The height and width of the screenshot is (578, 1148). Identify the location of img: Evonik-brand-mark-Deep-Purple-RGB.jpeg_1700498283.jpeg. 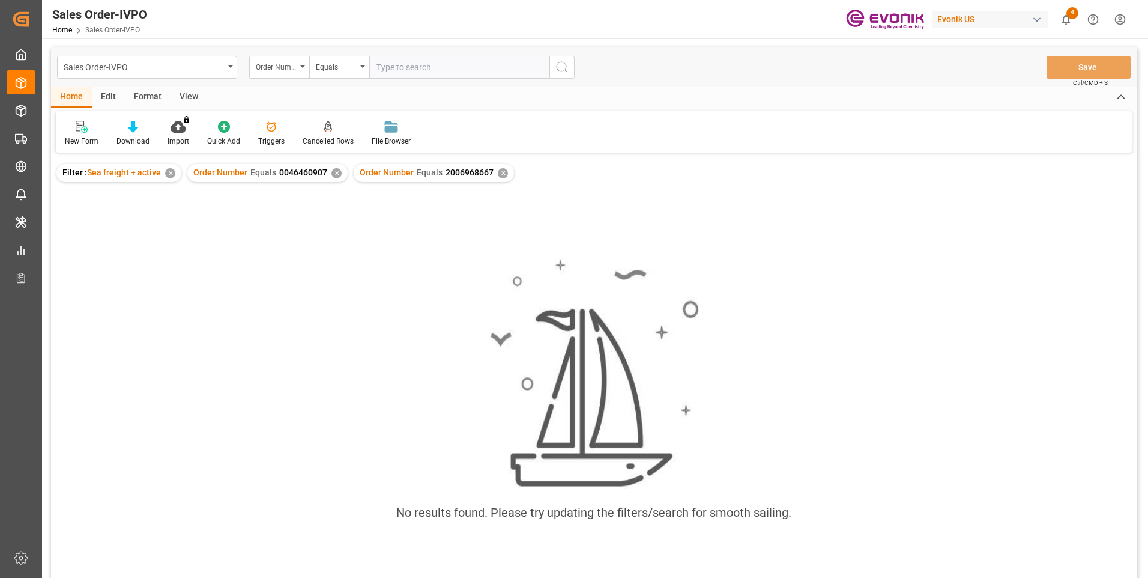
(885, 19).